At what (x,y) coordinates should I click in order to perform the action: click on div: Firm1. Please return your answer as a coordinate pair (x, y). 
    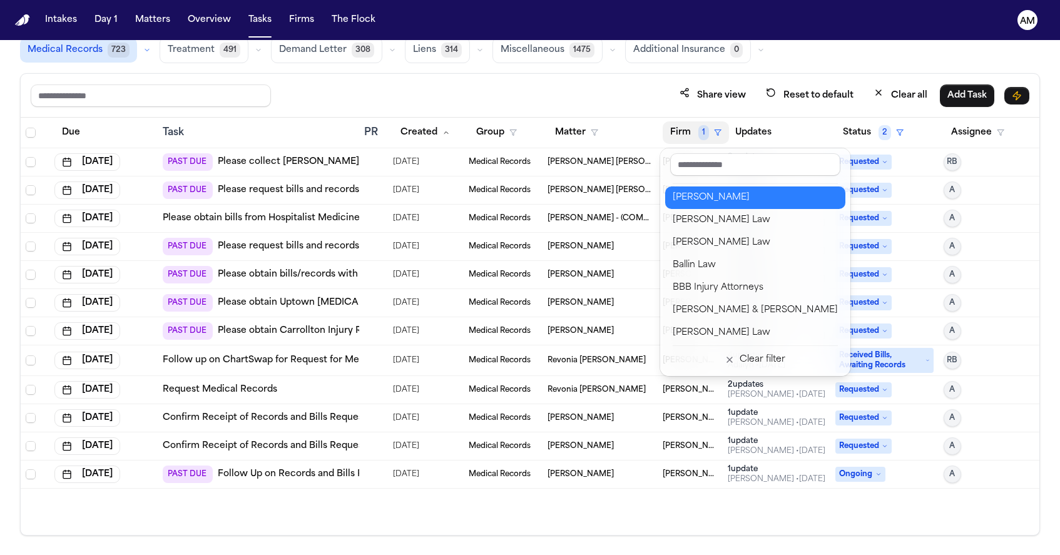
    Looking at the image, I should click on (755, 262).